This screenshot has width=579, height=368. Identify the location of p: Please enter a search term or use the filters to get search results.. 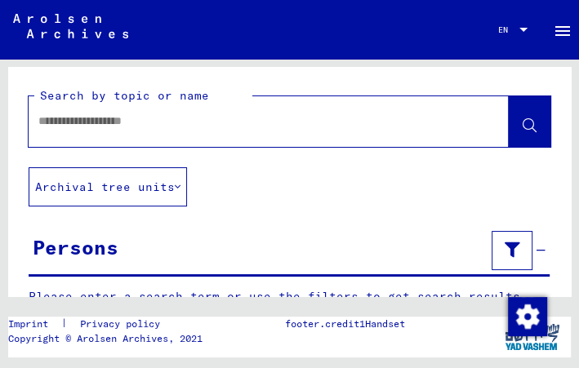
(289, 296).